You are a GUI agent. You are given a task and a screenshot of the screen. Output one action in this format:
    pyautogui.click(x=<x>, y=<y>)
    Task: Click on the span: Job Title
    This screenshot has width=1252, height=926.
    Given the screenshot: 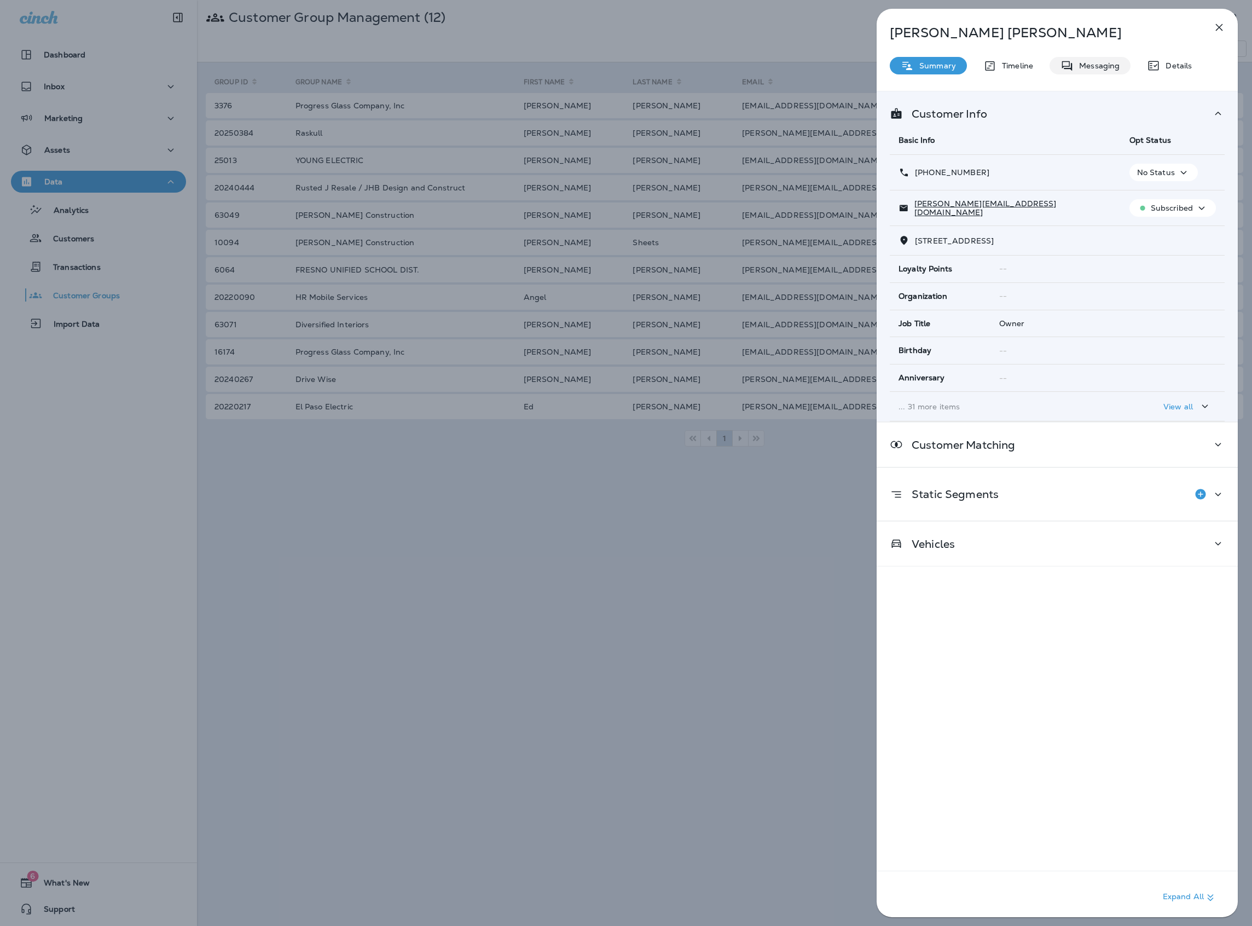 What is the action you would take?
    pyautogui.click(x=915, y=324)
    